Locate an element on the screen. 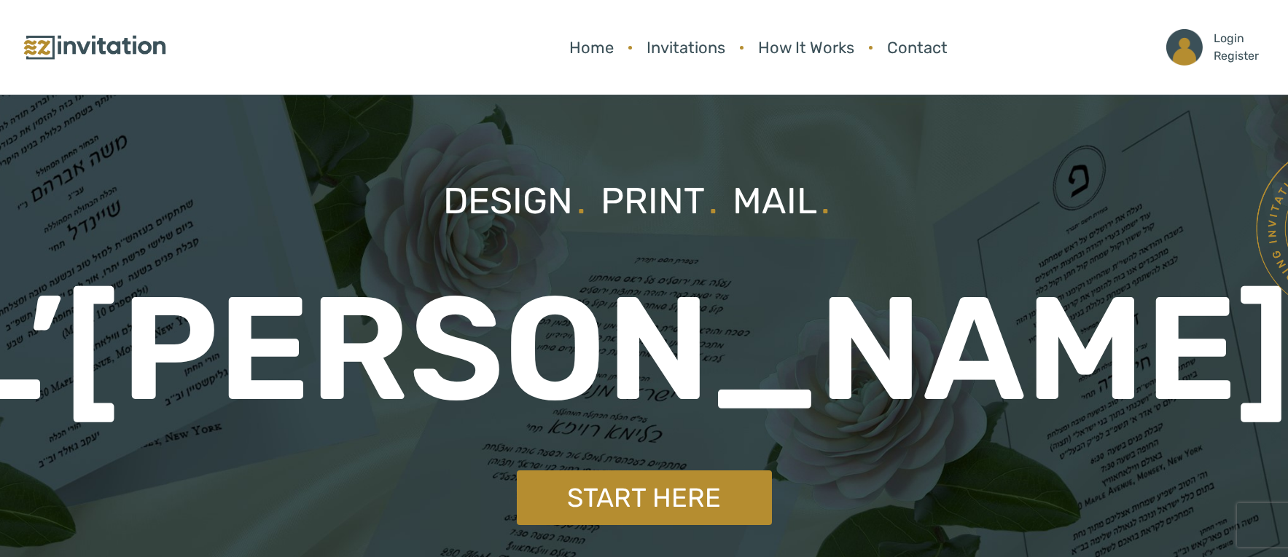  a: Start Here is located at coordinates (644, 498).